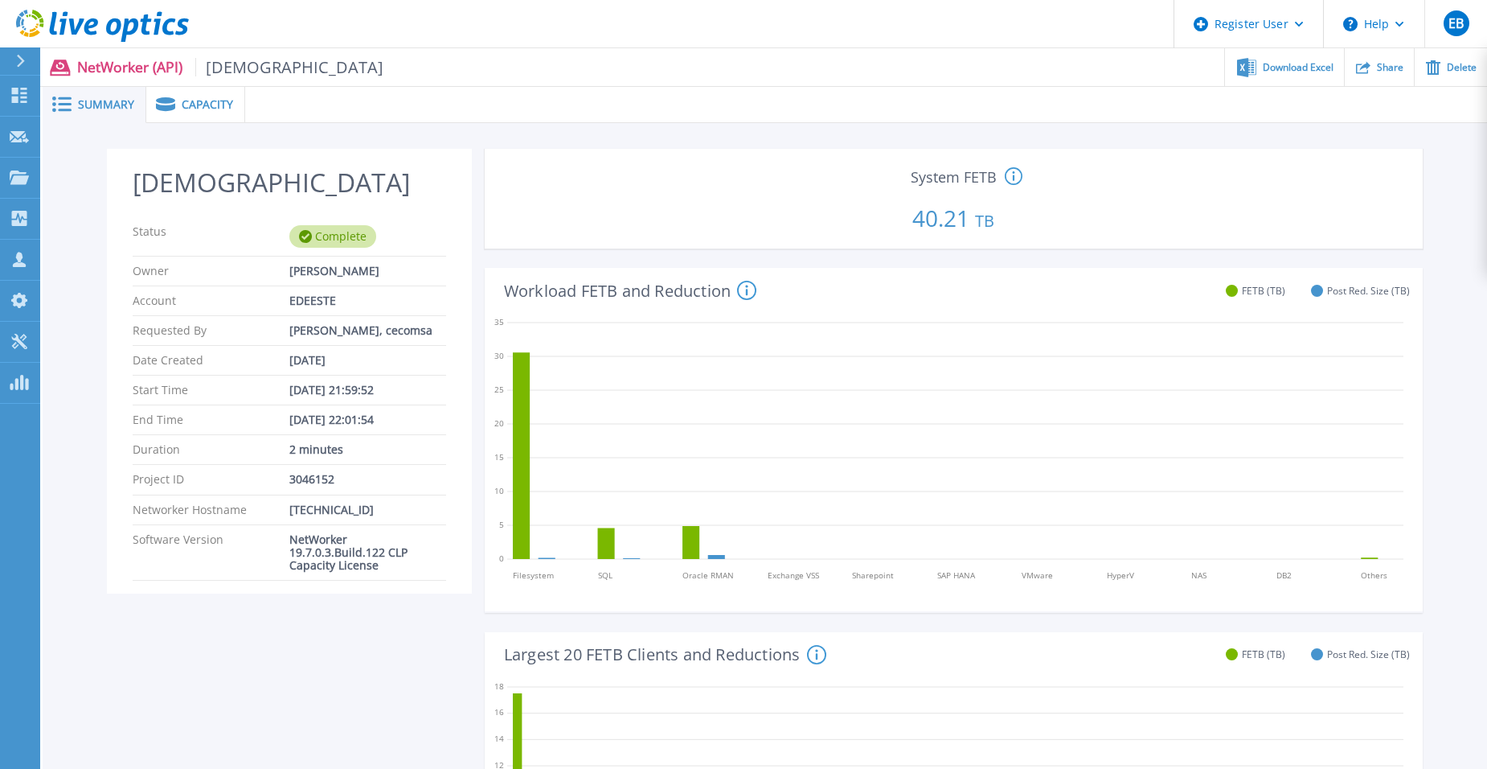 This screenshot has width=1487, height=769. Describe the element at coordinates (499, 685) in the screenshot. I see `text: 18` at that location.